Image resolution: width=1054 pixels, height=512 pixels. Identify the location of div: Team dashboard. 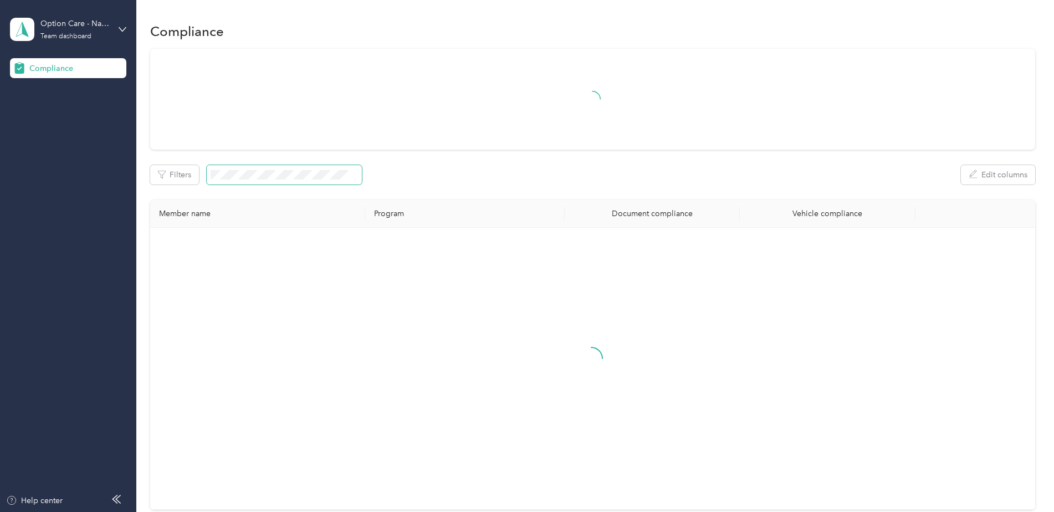
(66, 37).